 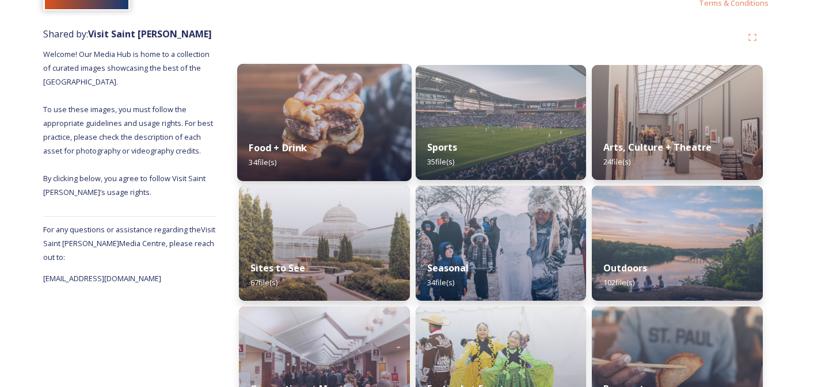 I want to click on span: Shared by:, so click(x=127, y=34).